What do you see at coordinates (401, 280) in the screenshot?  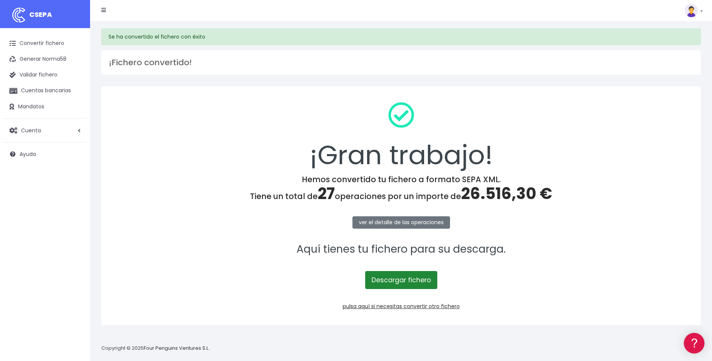 I see `a: Descargar fichero` at bounding box center [401, 280].